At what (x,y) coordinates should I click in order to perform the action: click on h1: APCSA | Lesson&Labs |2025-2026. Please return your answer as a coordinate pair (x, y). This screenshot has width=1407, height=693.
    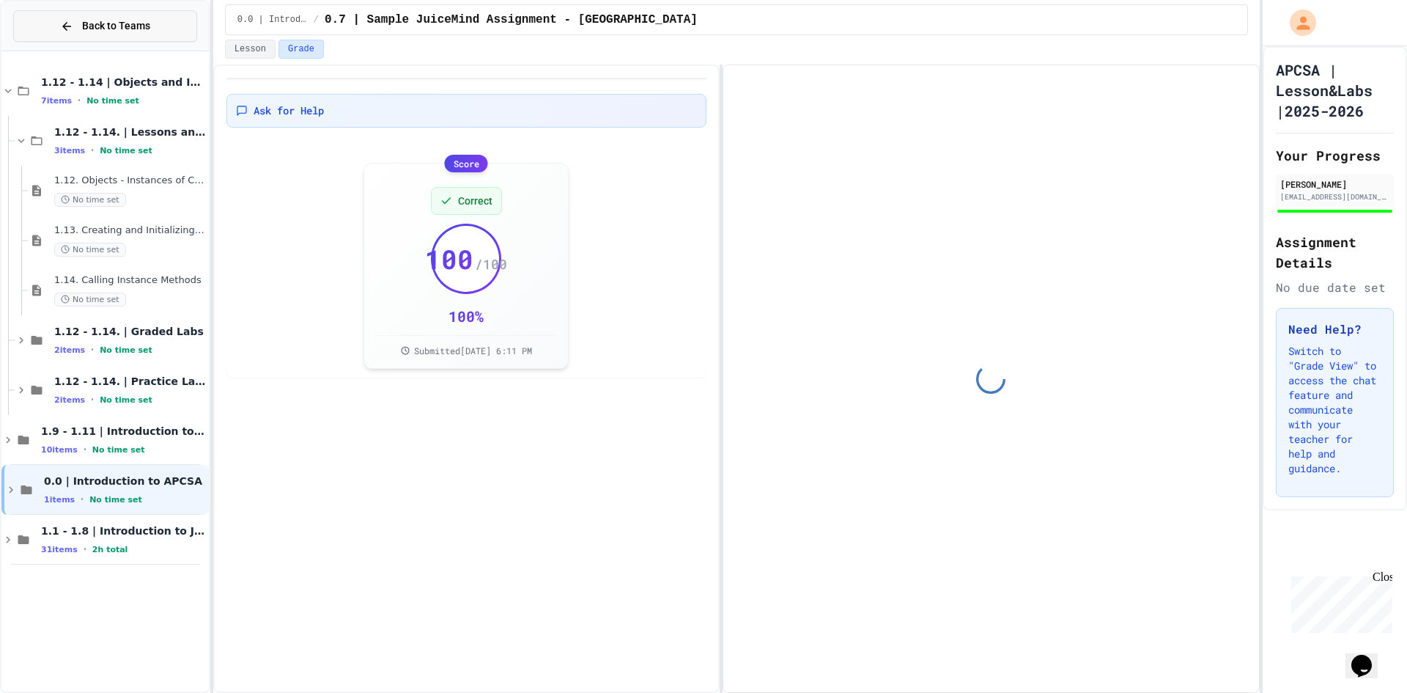
    Looking at the image, I should click on (1335, 90).